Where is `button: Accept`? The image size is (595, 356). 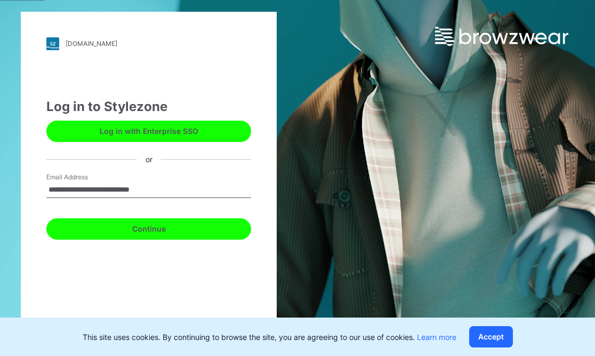 button: Accept is located at coordinates (491, 337).